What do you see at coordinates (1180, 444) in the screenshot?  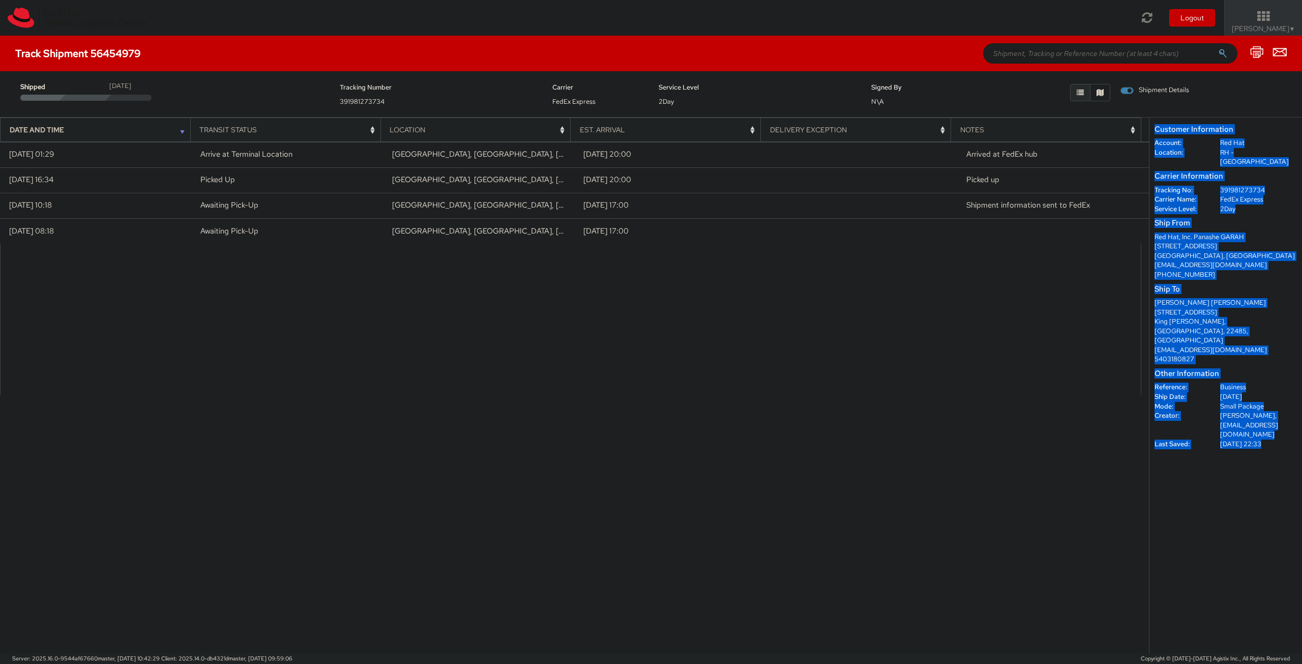 I see `dt: Last Saved:` at bounding box center [1180, 444].